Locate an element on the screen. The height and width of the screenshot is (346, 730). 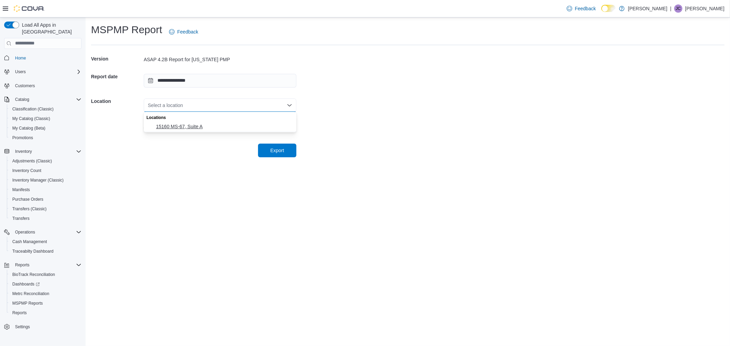
button: MSPMP Reports is located at coordinates (46, 304).